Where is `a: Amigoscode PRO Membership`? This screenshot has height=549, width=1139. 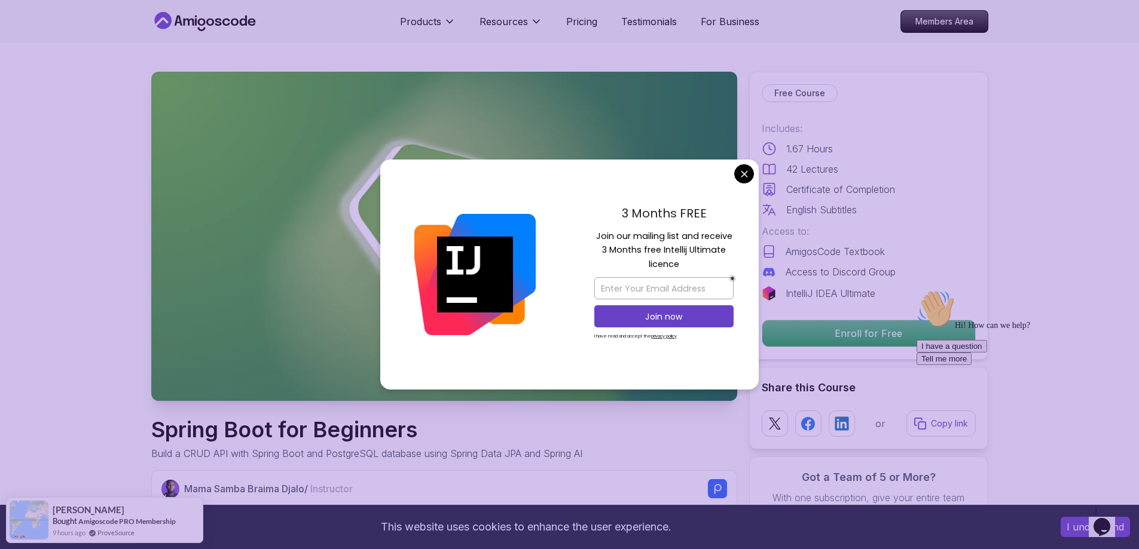 a: Amigoscode PRO Membership is located at coordinates (127, 521).